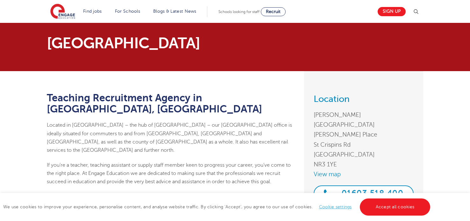 This screenshot has height=221, width=470. Describe the element at coordinates (335, 207) in the screenshot. I see `a: Cookie settings` at that location.